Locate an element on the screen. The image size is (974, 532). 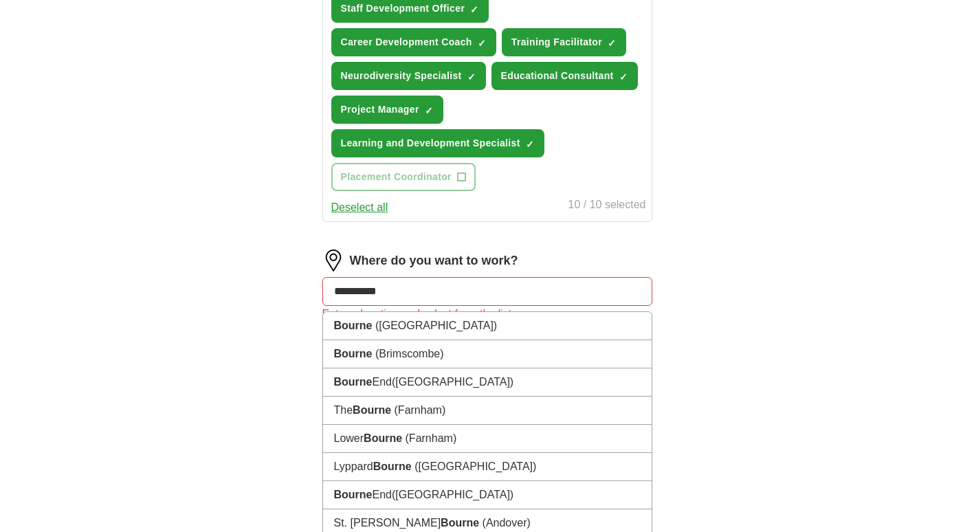
span: Learning and Development Specialist is located at coordinates (430, 143).